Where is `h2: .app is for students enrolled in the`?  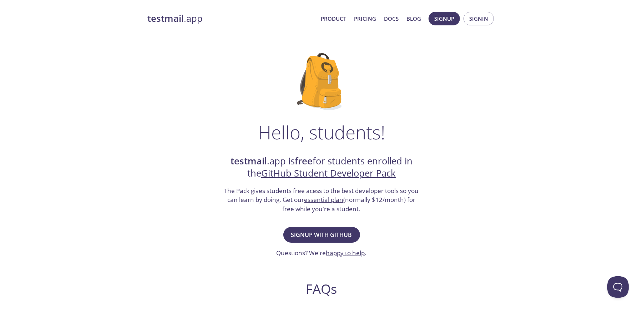 h2: .app is for students enrolled in the is located at coordinates (321, 167).